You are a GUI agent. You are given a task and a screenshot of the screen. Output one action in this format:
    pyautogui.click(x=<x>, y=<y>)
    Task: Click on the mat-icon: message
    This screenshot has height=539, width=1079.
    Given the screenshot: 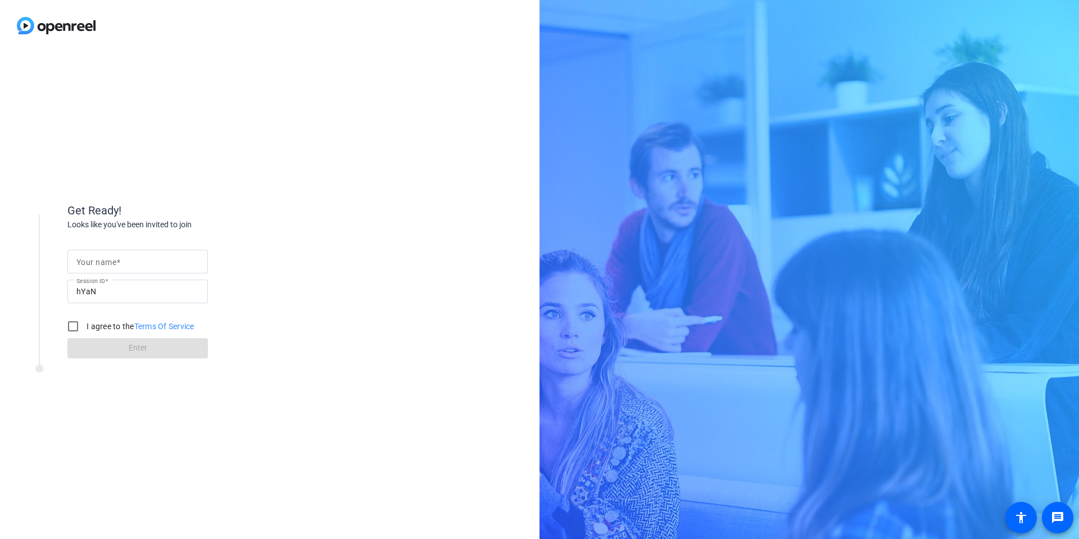 What is the action you would take?
    pyautogui.click(x=1058, y=517)
    